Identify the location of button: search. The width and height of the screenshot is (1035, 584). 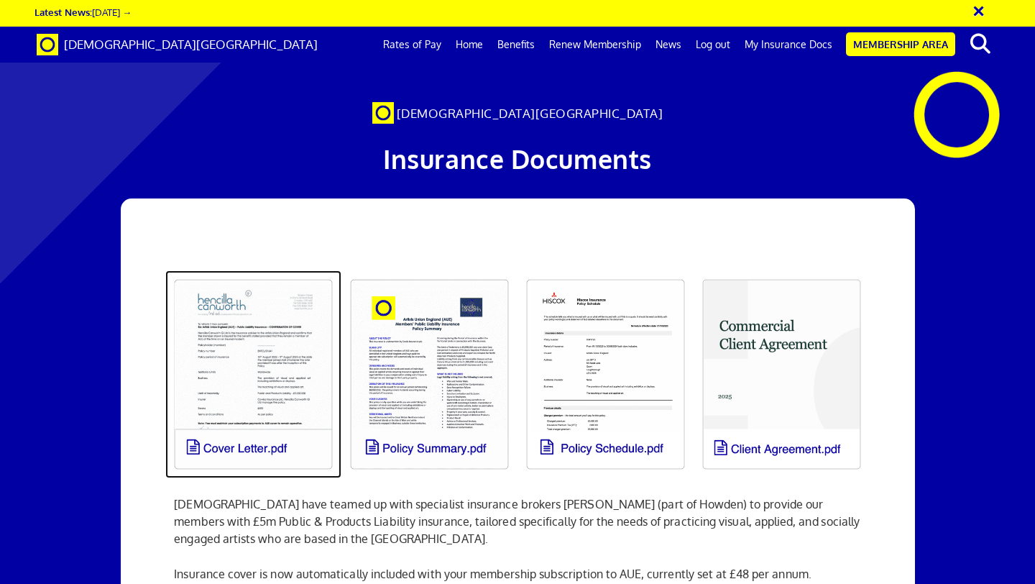
(980, 44).